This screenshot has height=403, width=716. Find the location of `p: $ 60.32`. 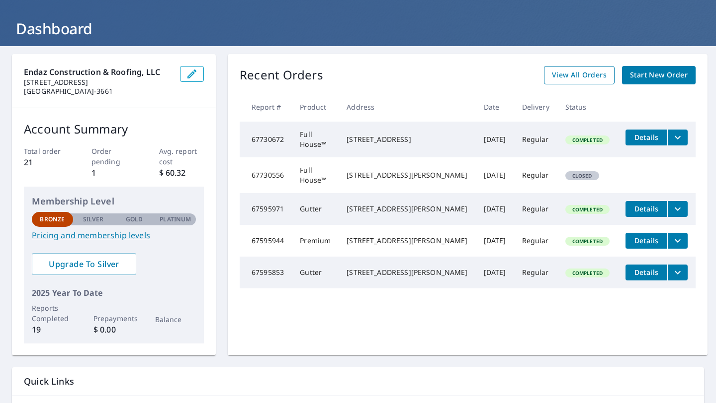

p: $ 60.32 is located at coordinates (181, 173).